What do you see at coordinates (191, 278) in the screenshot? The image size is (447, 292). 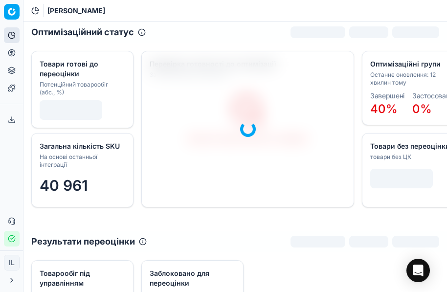 I see `div: Заблоковано для переоцінки` at bounding box center [191, 278].